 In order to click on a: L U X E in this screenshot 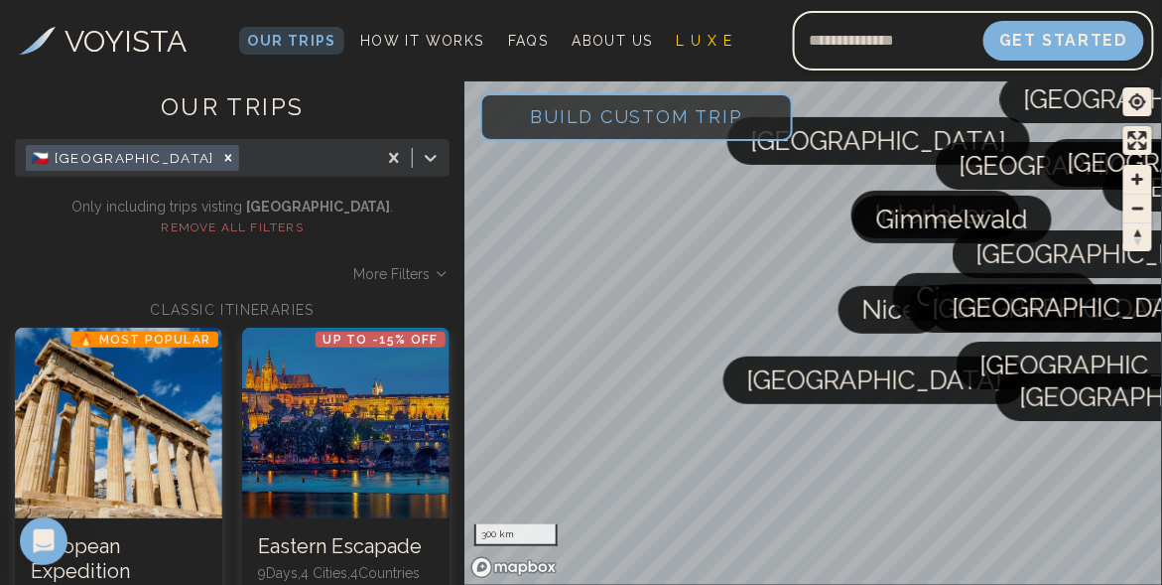, I will do `click(705, 41)`.